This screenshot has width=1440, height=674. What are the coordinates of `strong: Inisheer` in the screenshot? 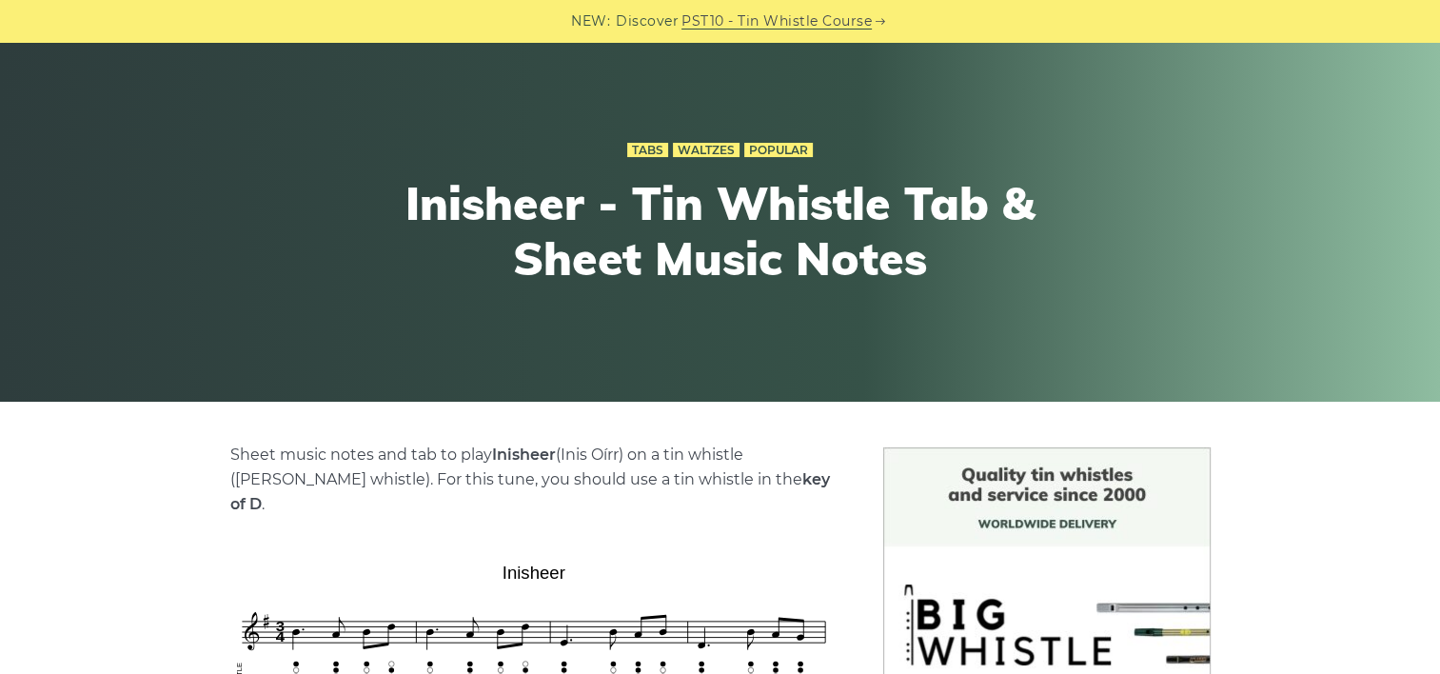 It's located at (523, 454).